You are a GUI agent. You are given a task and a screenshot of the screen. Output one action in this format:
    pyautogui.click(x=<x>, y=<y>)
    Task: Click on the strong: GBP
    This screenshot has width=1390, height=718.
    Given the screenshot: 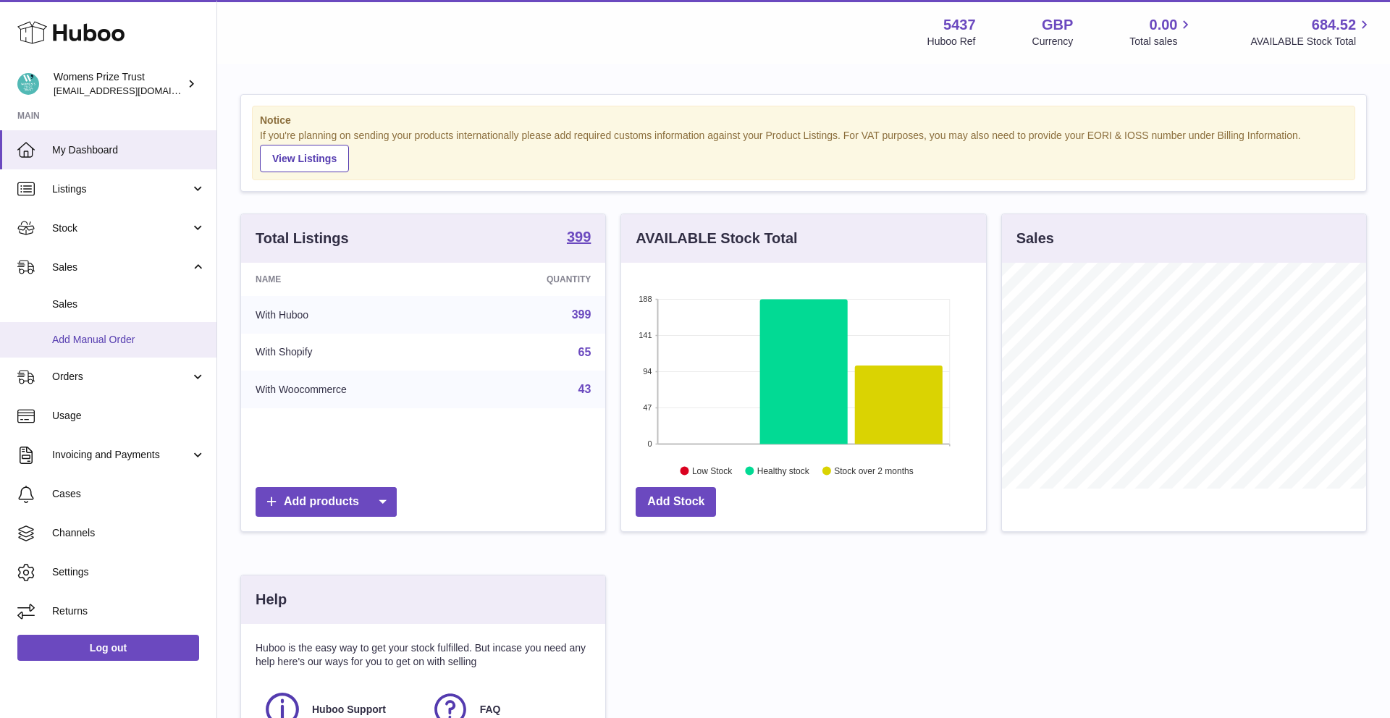 What is the action you would take?
    pyautogui.click(x=1057, y=25)
    